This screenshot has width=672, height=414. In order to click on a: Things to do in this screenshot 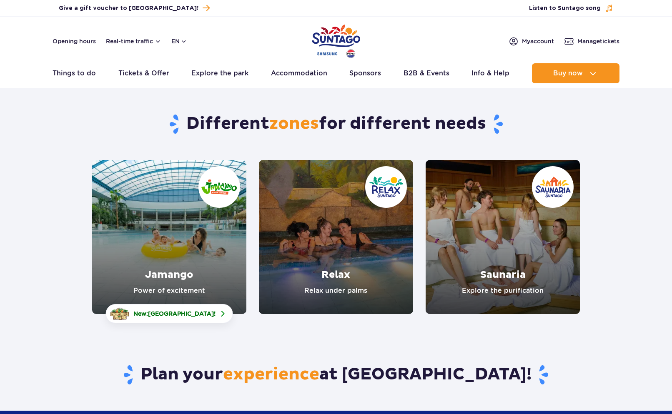, I will do `click(74, 73)`.